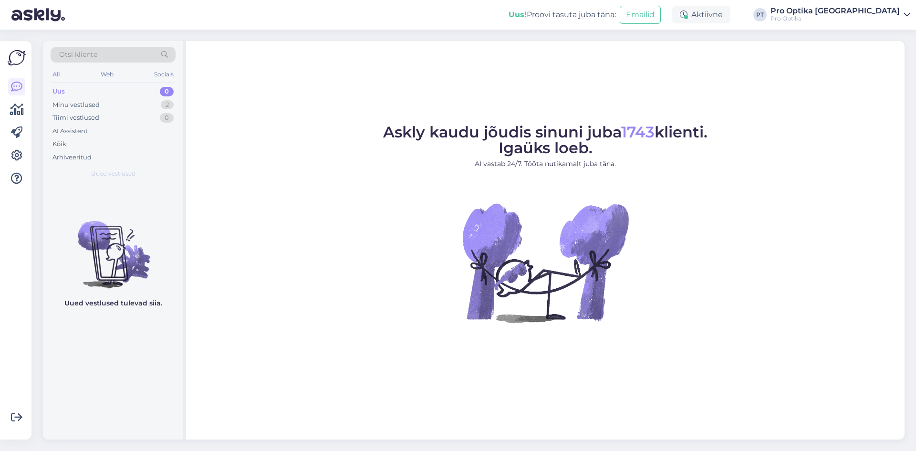 This screenshot has width=916, height=451. I want to click on div: Kõik, so click(59, 144).